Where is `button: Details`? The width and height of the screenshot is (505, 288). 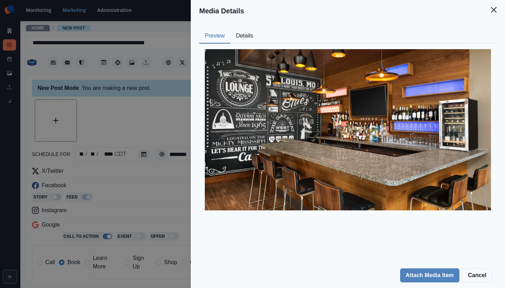 button: Details is located at coordinates (245, 36).